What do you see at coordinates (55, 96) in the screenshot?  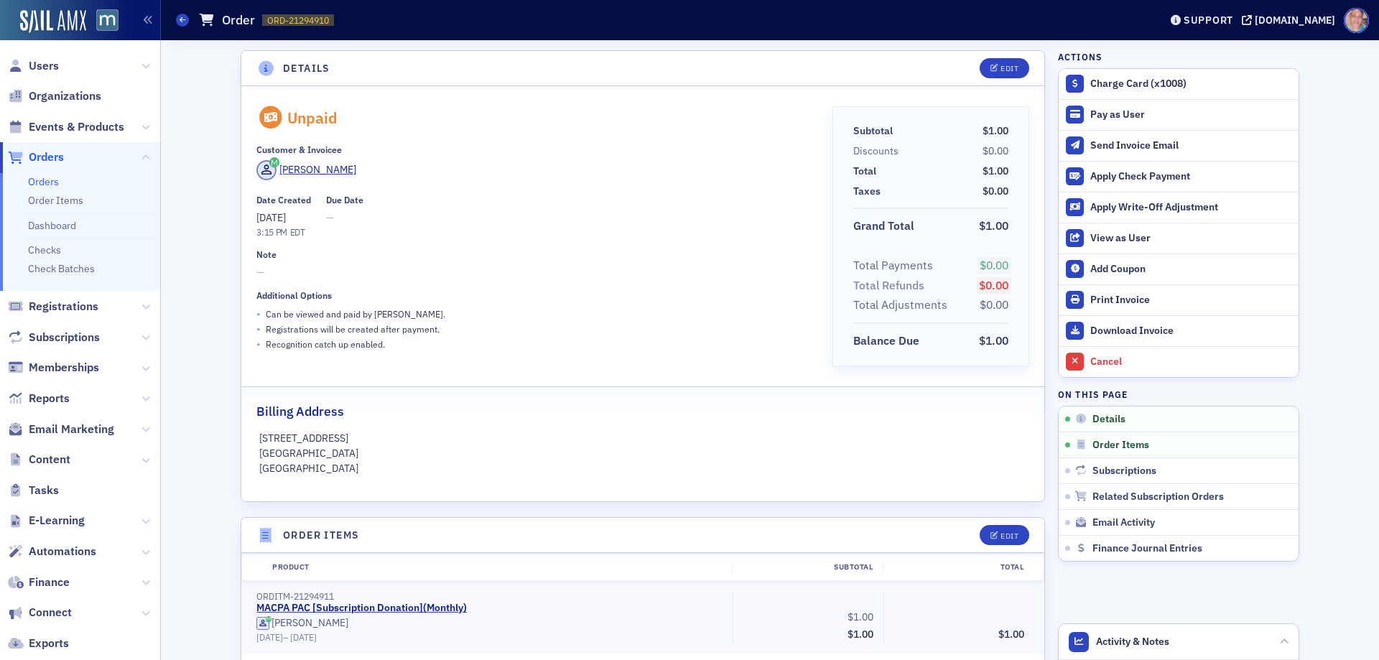 I see `a: Organizations` at bounding box center [55, 96].